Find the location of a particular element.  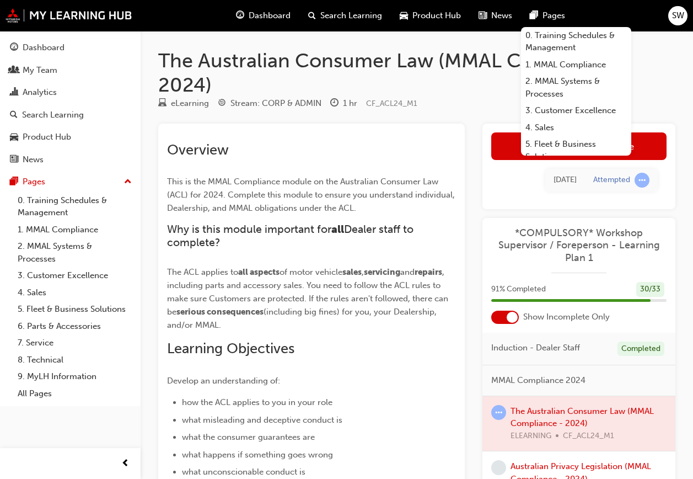

span: Learning resource code is located at coordinates (392, 103).